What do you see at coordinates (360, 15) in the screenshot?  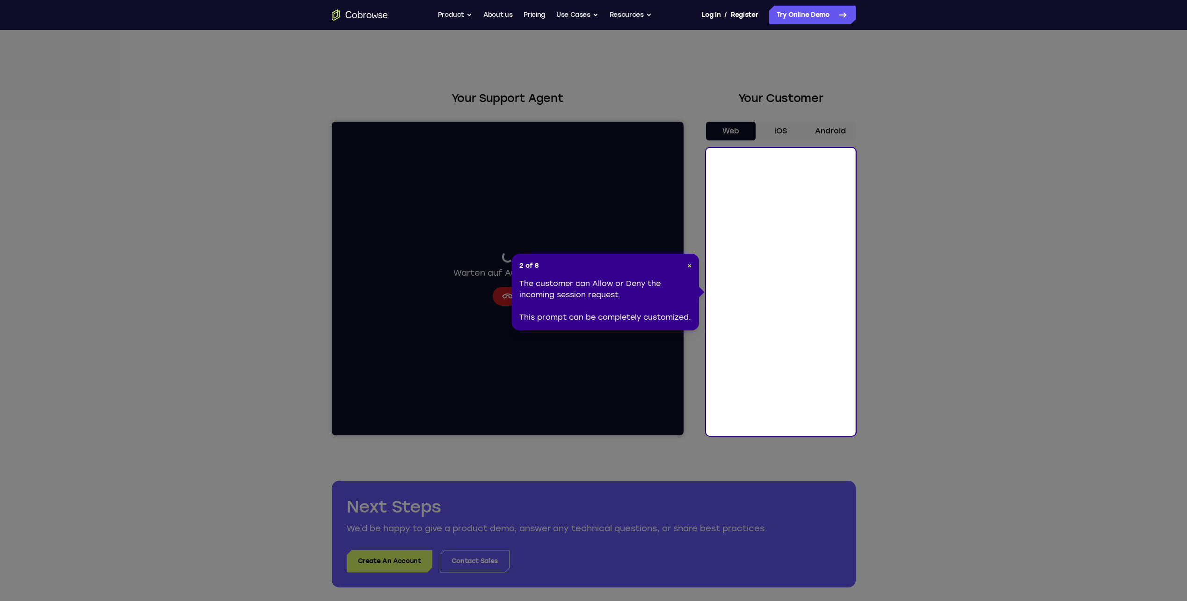 I see `a: Go to the home page` at bounding box center [360, 15].